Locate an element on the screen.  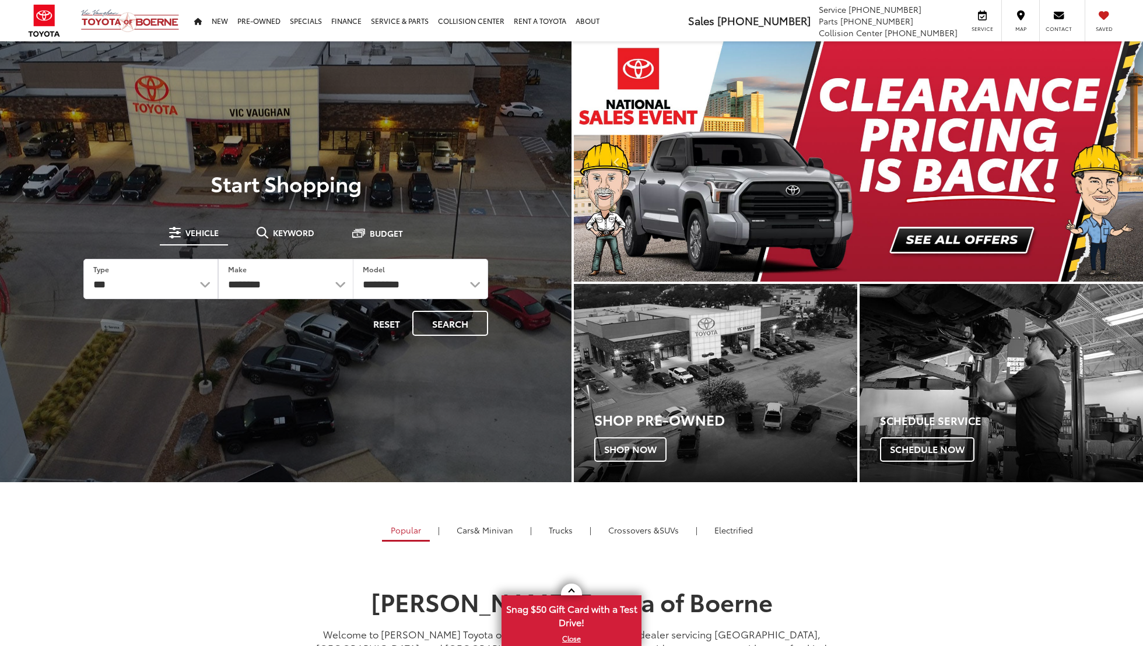
h4: Schedule Service is located at coordinates (1011, 421).